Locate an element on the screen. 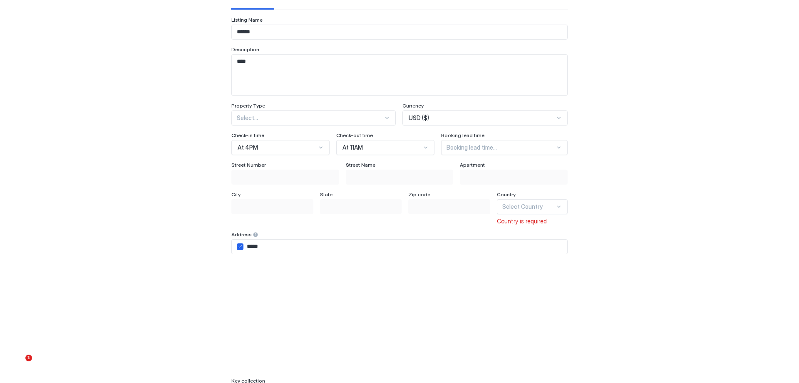  span: State is located at coordinates (326, 194).